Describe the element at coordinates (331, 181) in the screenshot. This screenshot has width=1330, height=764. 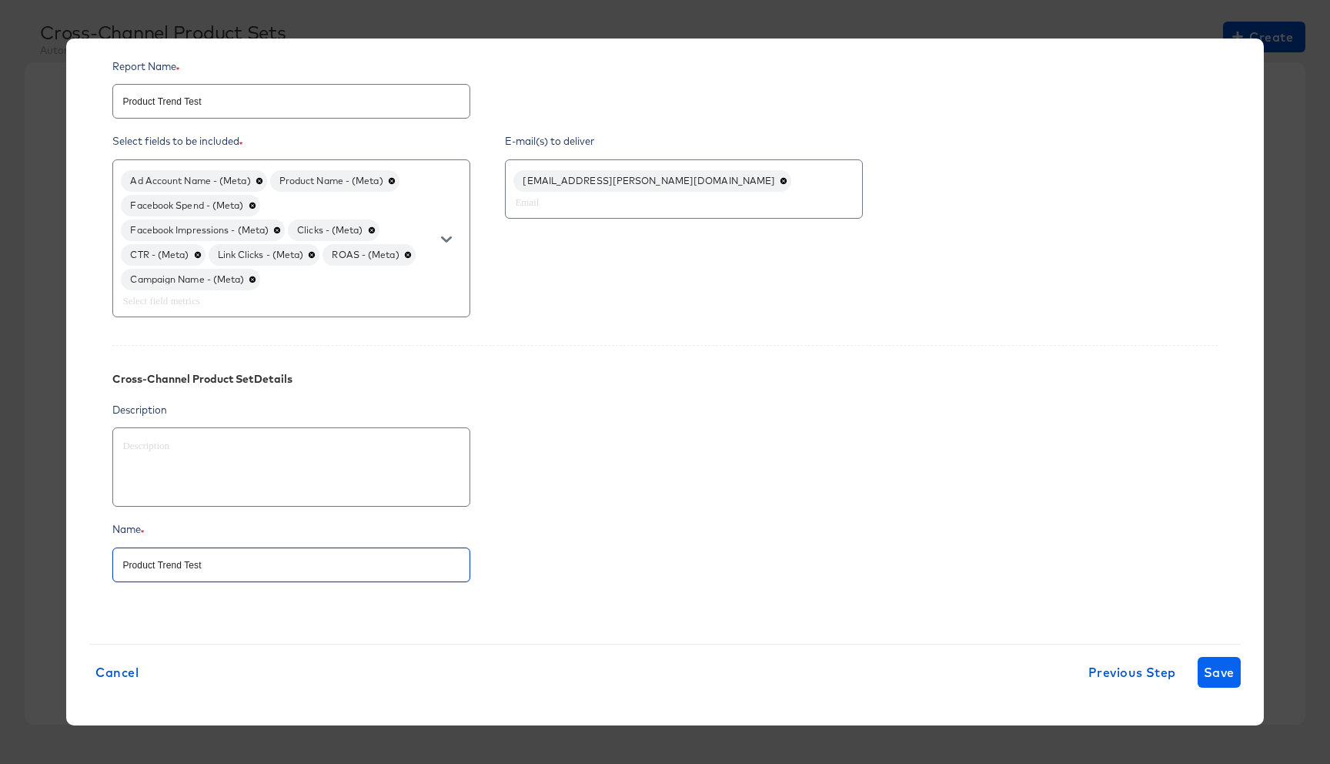
I see `span: Product Name - (Meta)` at that location.